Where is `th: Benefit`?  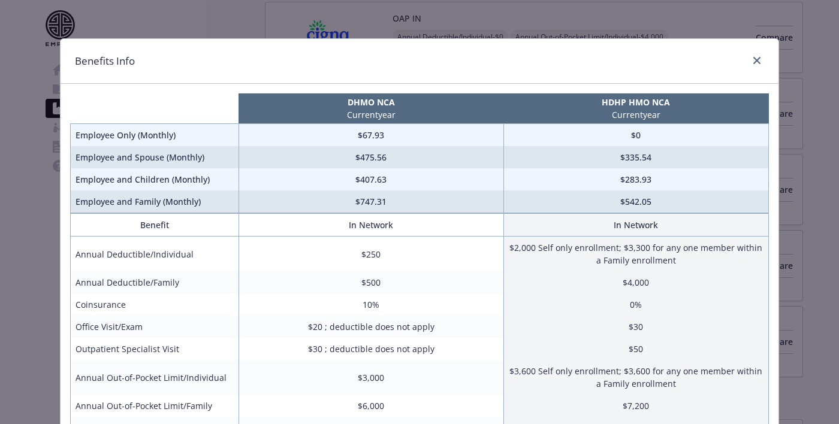
th: Benefit is located at coordinates (155, 225).